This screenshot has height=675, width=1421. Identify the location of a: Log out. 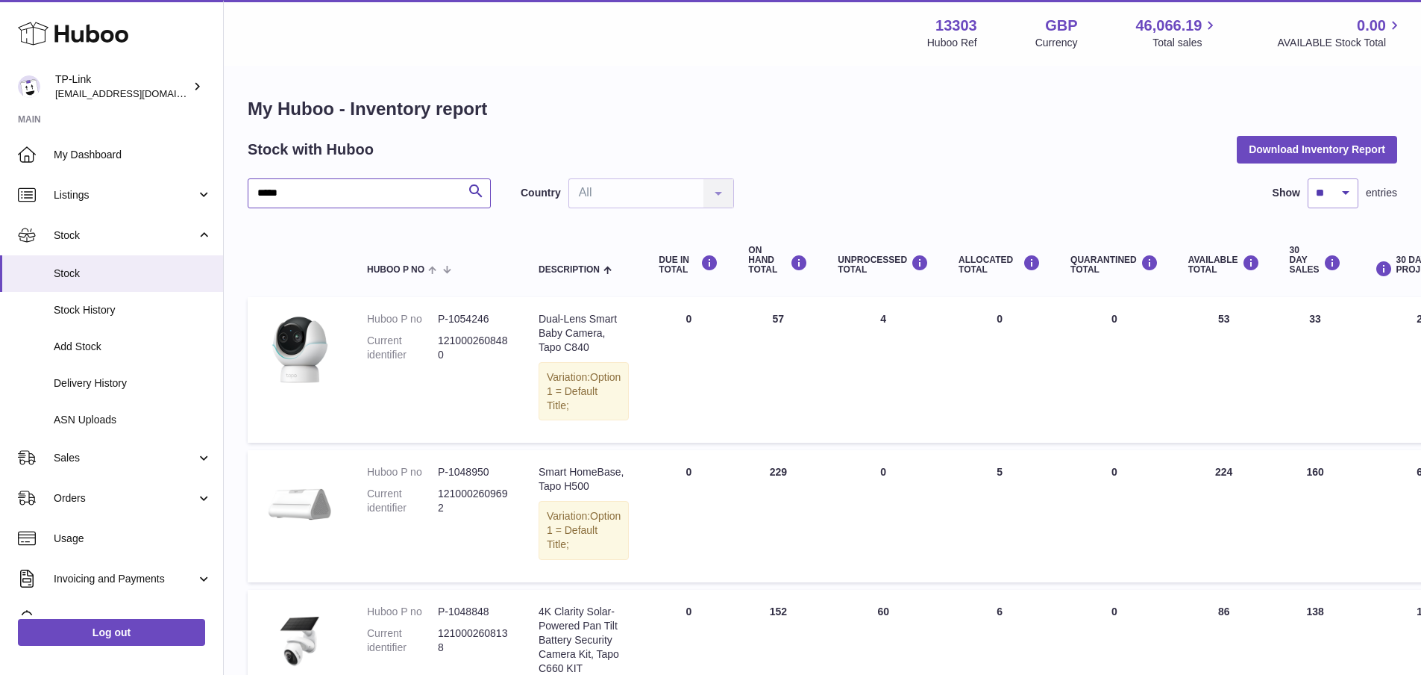
(111, 632).